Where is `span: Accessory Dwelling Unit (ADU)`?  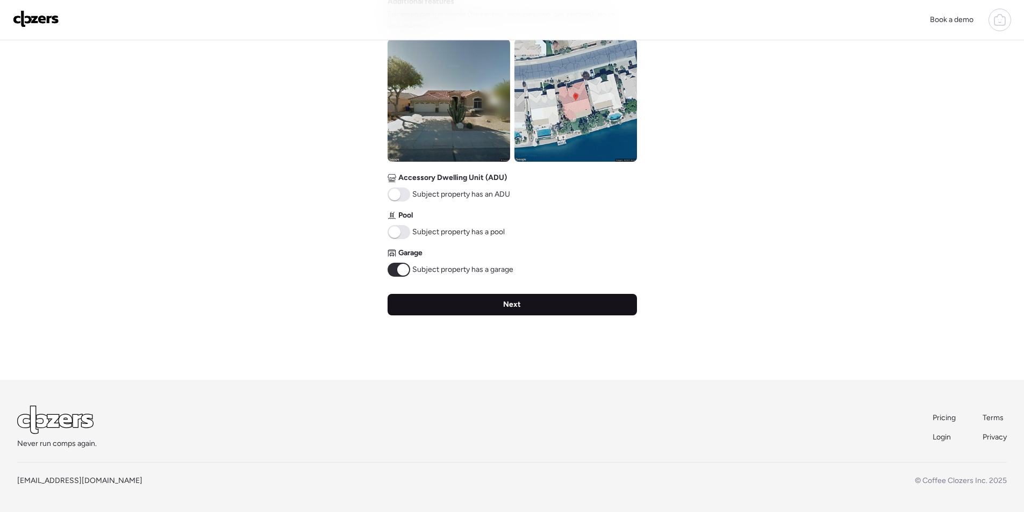 span: Accessory Dwelling Unit (ADU) is located at coordinates (453, 178).